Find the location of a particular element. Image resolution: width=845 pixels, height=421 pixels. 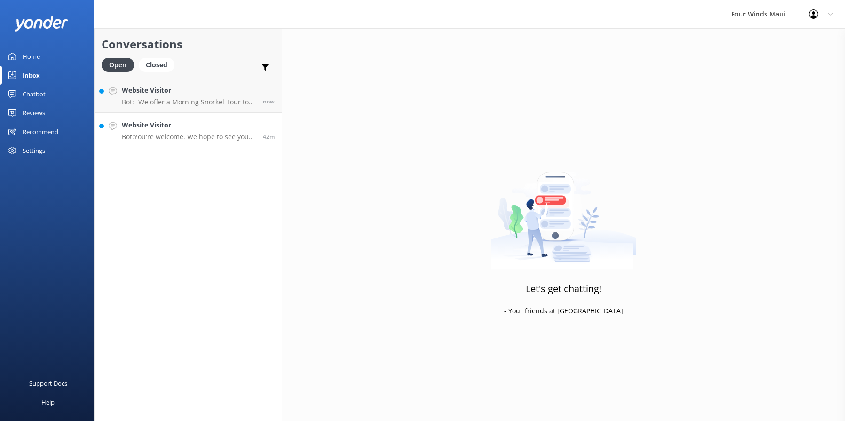

div: Settings is located at coordinates (34, 150).